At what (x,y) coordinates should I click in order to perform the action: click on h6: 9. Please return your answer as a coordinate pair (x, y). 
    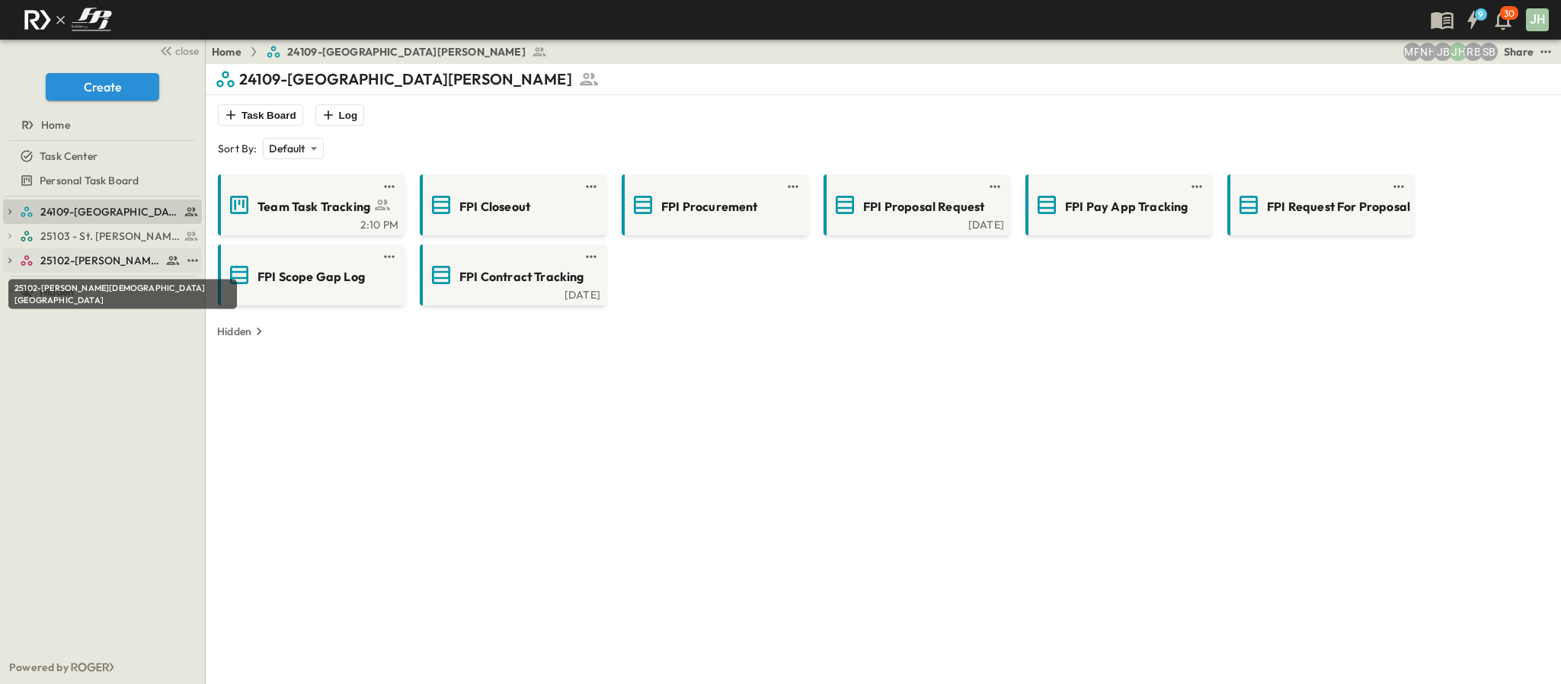
    Looking at the image, I should click on (1480, 14).